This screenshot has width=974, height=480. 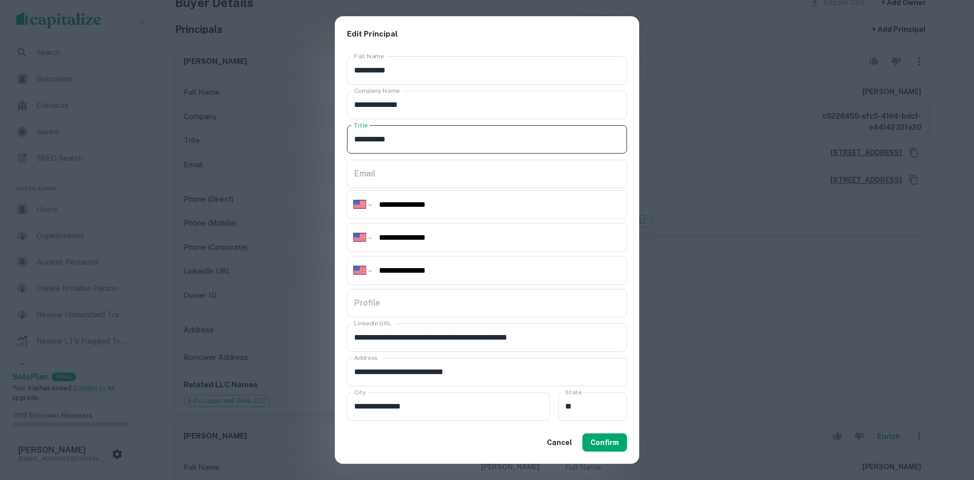 What do you see at coordinates (373, 323) in the screenshot?
I see `label: LinkedIn URL` at bounding box center [373, 323].